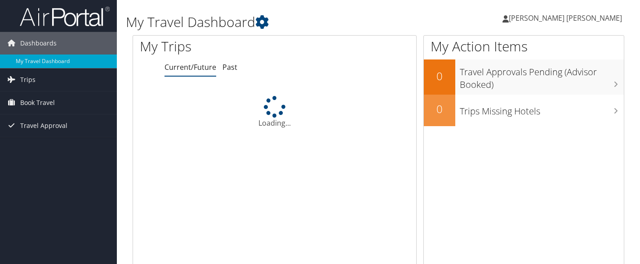  What do you see at coordinates (28, 80) in the screenshot?
I see `span: Trips` at bounding box center [28, 80].